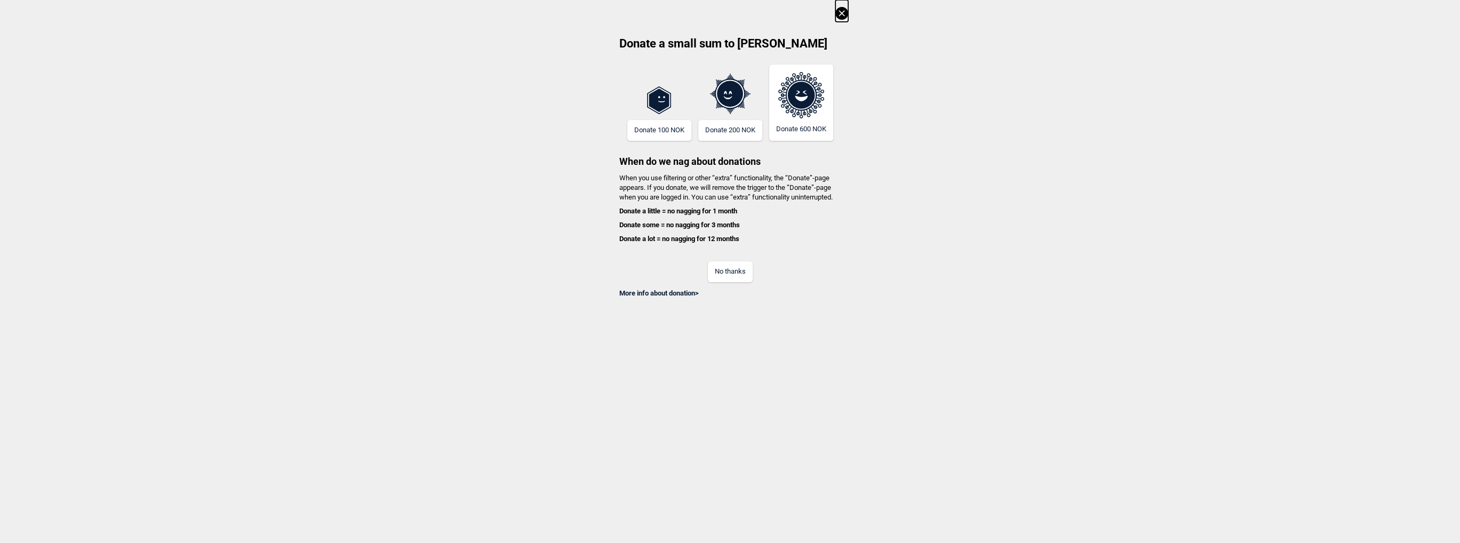 The height and width of the screenshot is (543, 1460). Describe the element at coordinates (659, 293) in the screenshot. I see `a: More info about donation>` at that location.